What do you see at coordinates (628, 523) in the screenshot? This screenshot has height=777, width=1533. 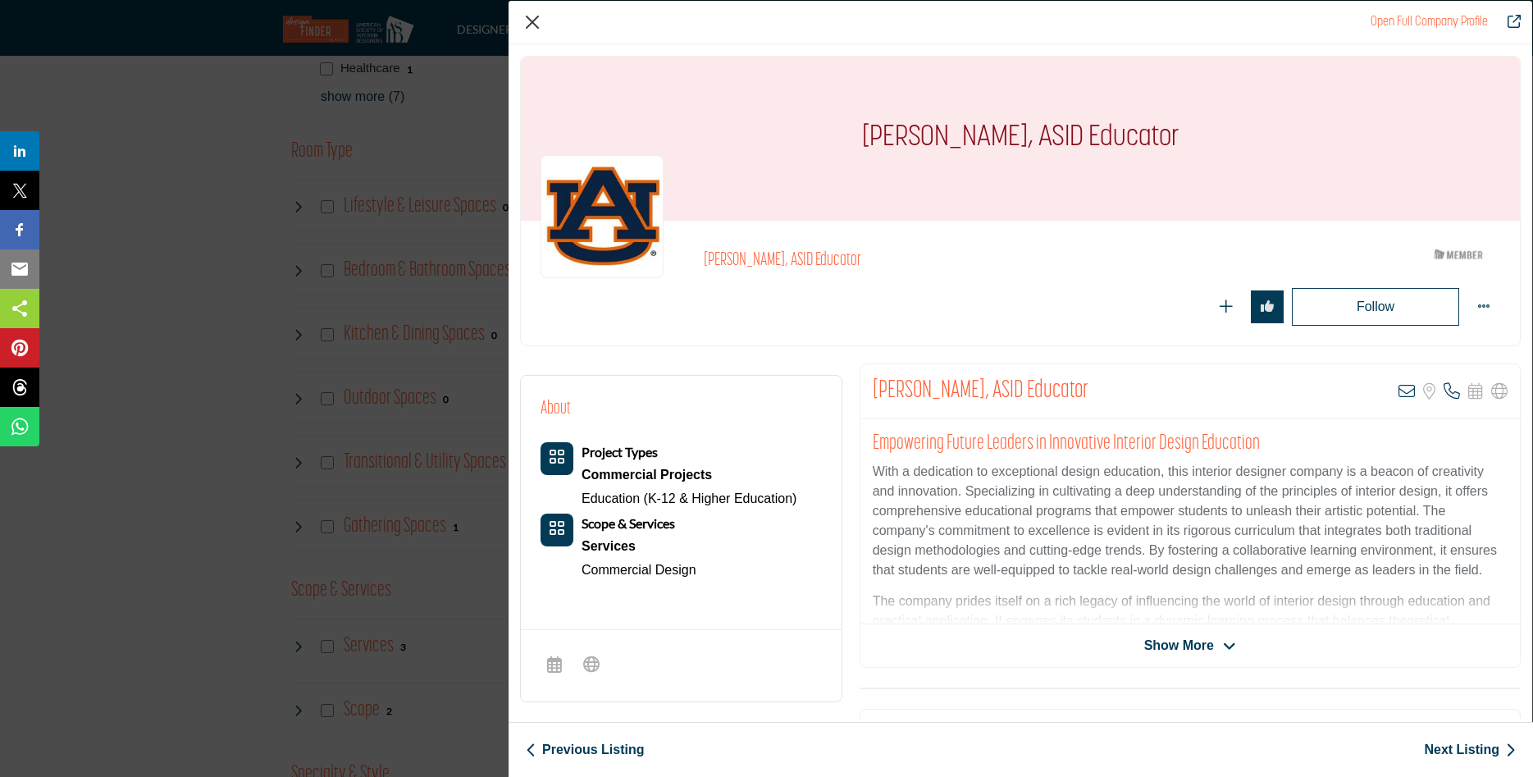 I see `a: Scope & Services` at bounding box center [628, 523].